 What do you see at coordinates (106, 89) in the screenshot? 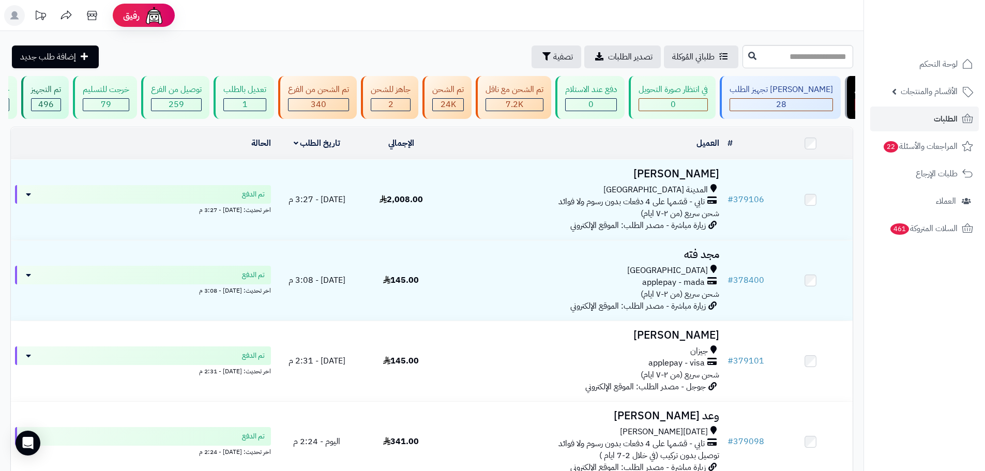
I see `div: خرجت للتسليم` at bounding box center [106, 89].